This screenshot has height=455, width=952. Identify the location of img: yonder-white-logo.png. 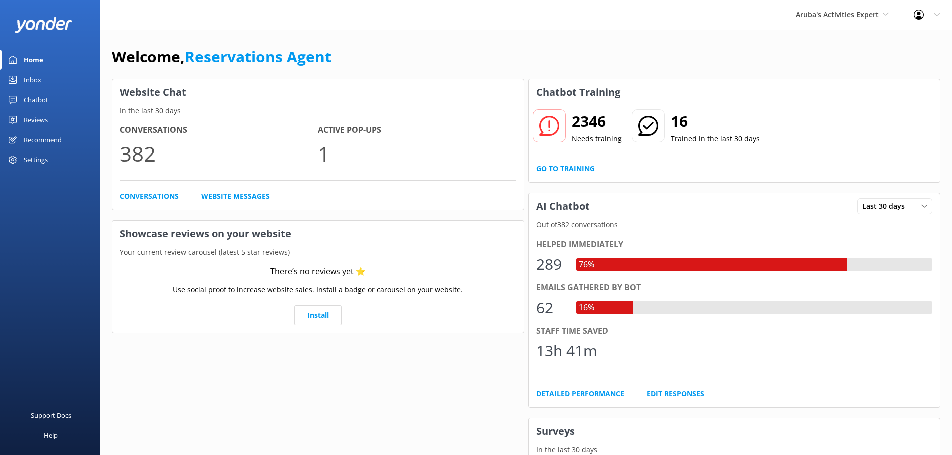
(43, 25).